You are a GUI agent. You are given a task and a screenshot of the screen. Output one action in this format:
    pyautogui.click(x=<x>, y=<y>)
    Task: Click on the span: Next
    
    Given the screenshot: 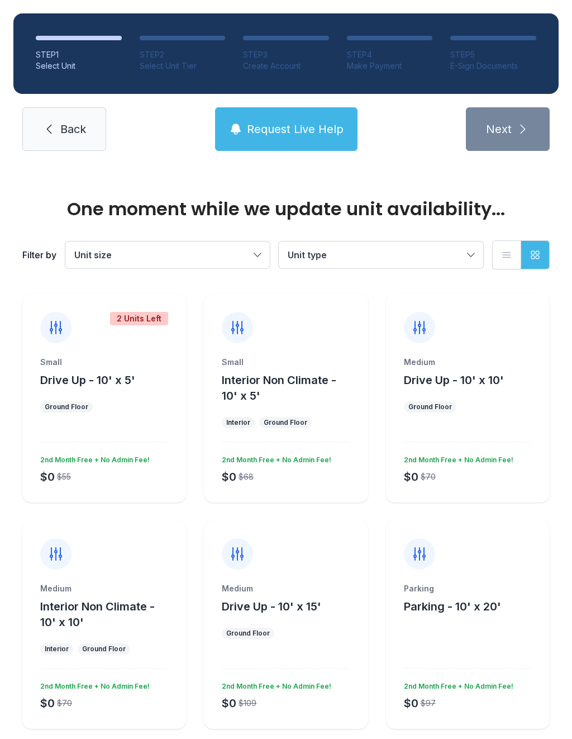 What is the action you would take?
    pyautogui.click(x=499, y=129)
    